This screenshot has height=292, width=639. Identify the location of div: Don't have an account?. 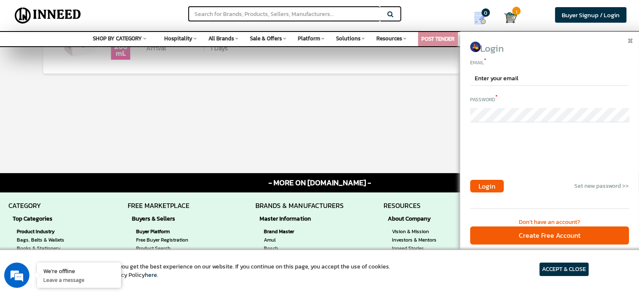
(549, 222).